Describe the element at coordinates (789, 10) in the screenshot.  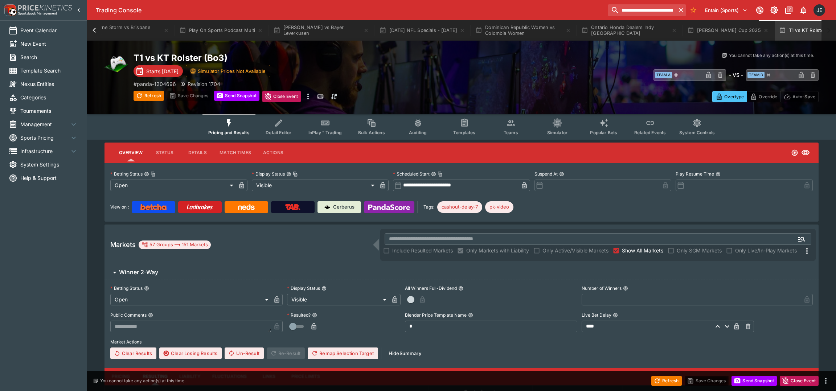
I see `button: Documentation` at that location.